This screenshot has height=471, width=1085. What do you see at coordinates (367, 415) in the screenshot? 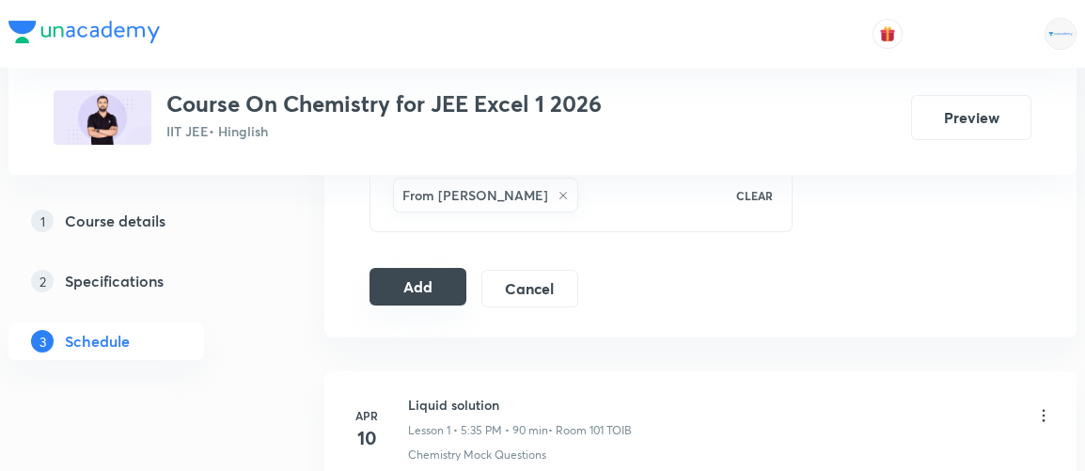
I see `h6: Apr` at bounding box center [367, 415].